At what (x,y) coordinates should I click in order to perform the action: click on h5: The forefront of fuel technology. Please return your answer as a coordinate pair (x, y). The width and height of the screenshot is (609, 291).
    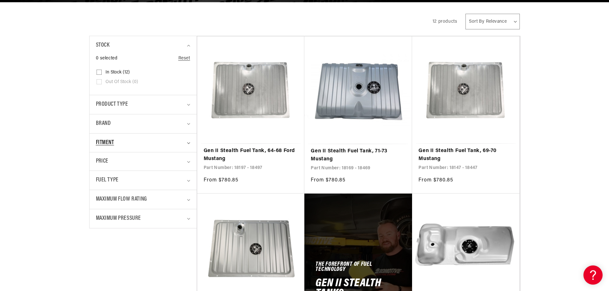
    Looking at the image, I should click on (358, 267).